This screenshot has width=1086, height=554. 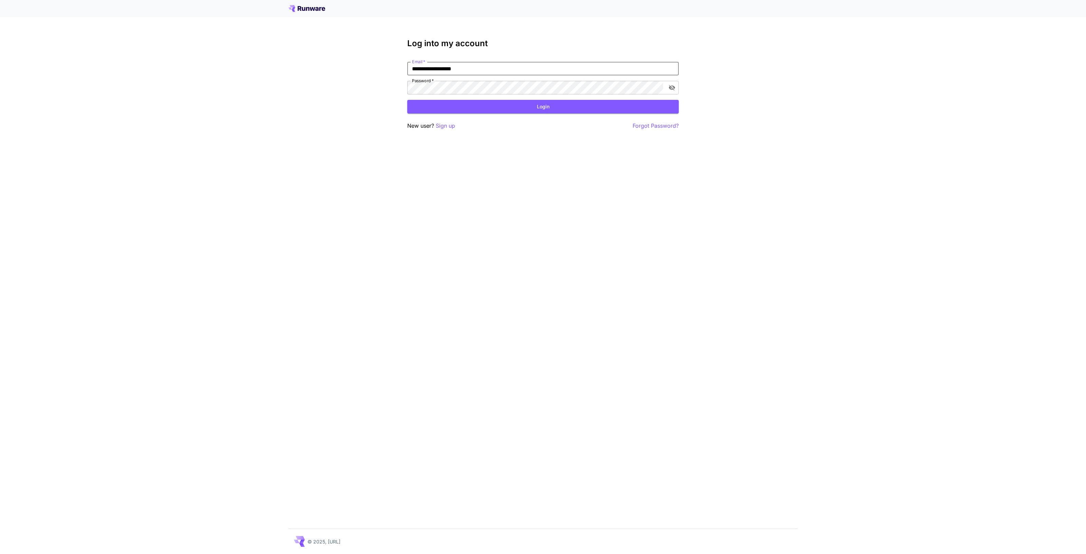 I want to click on p: New user?, so click(x=431, y=126).